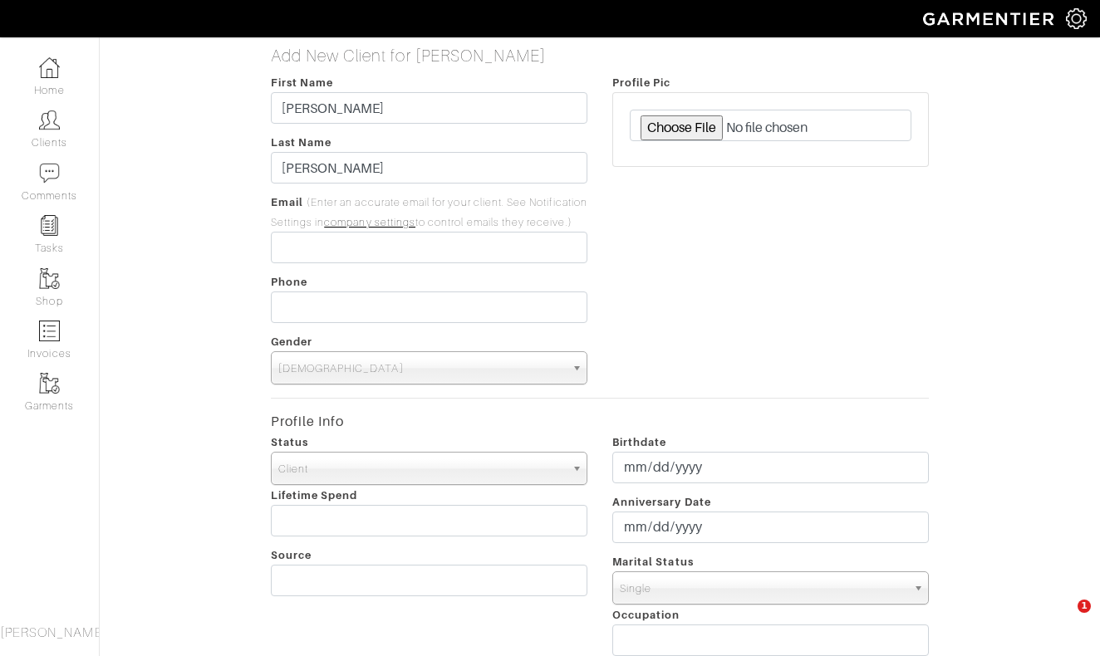  I want to click on span: Occupation, so click(646, 615).